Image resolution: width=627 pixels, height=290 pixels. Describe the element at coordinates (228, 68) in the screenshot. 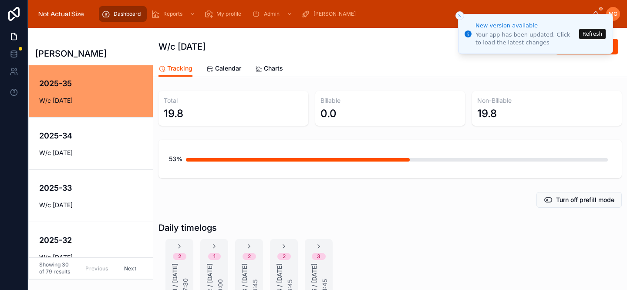

I see `span: Calendar` at that location.